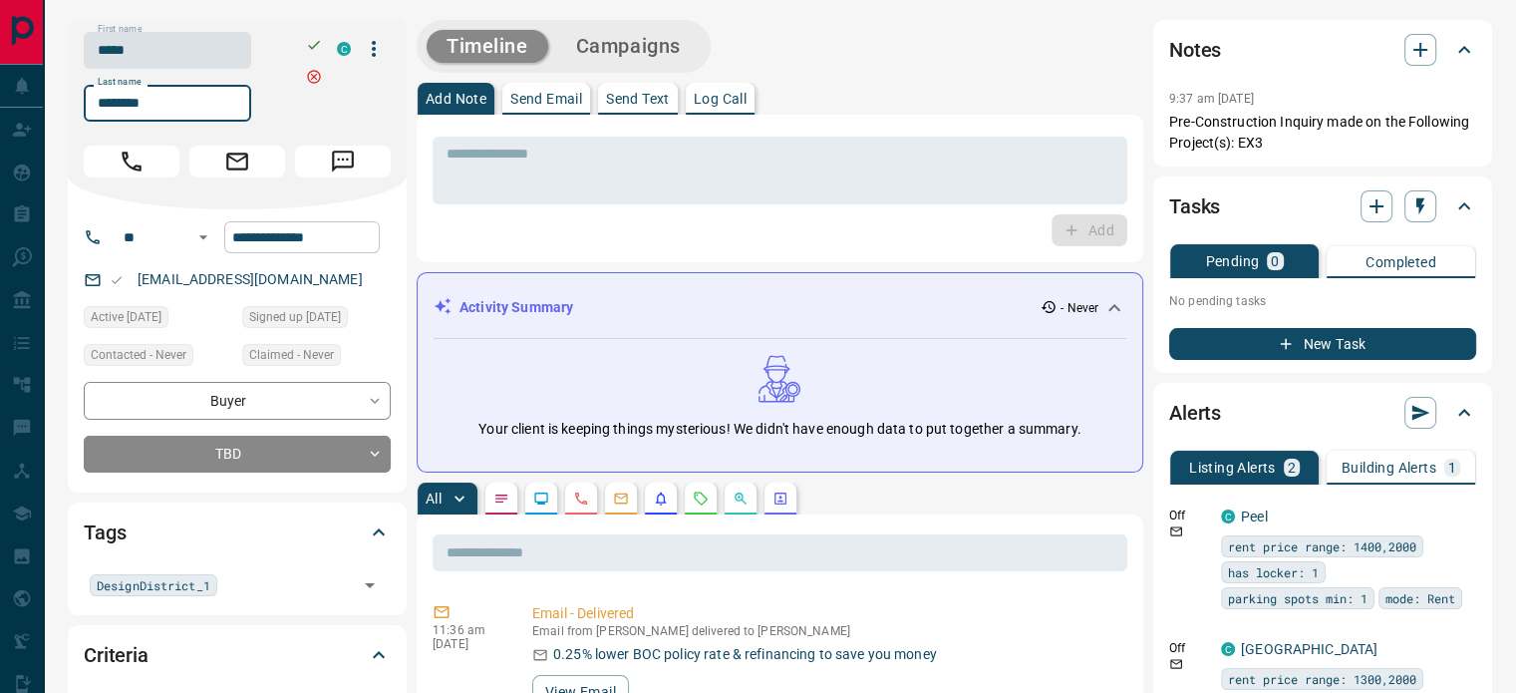 The height and width of the screenshot is (693, 1516). I want to click on span: rent price range: 1400,2000, so click(1321, 546).